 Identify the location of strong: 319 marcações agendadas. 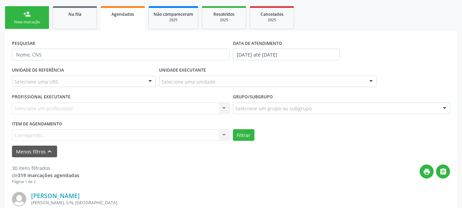
(49, 175).